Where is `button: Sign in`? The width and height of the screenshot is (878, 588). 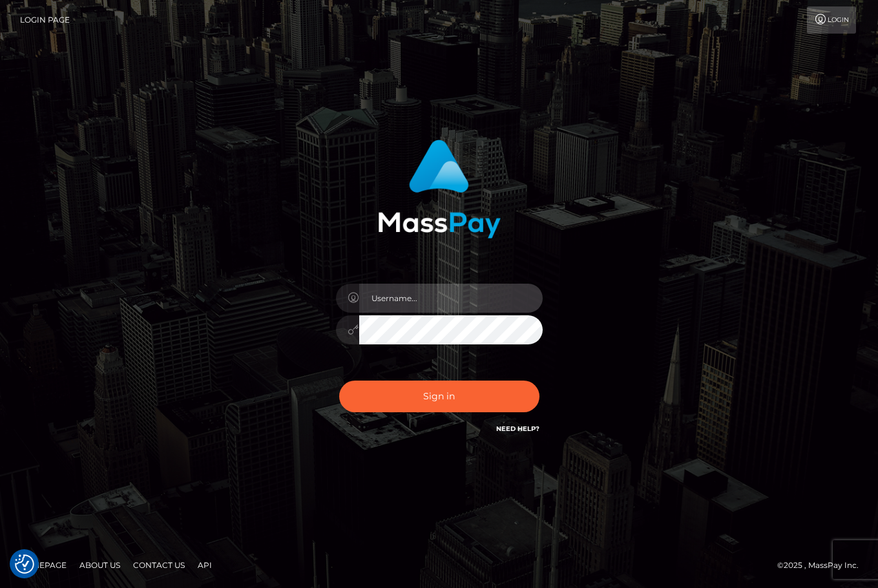
button: Sign in is located at coordinates (439, 396).